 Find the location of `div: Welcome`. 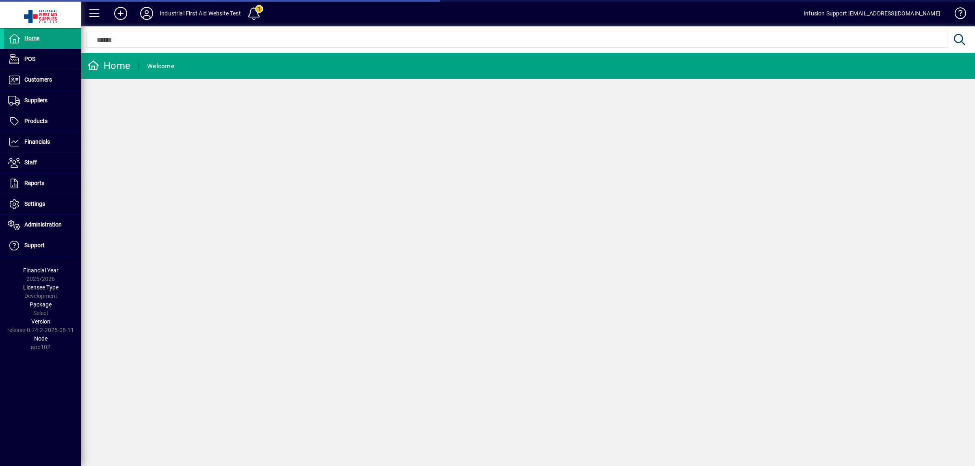

div: Welcome is located at coordinates (160, 66).